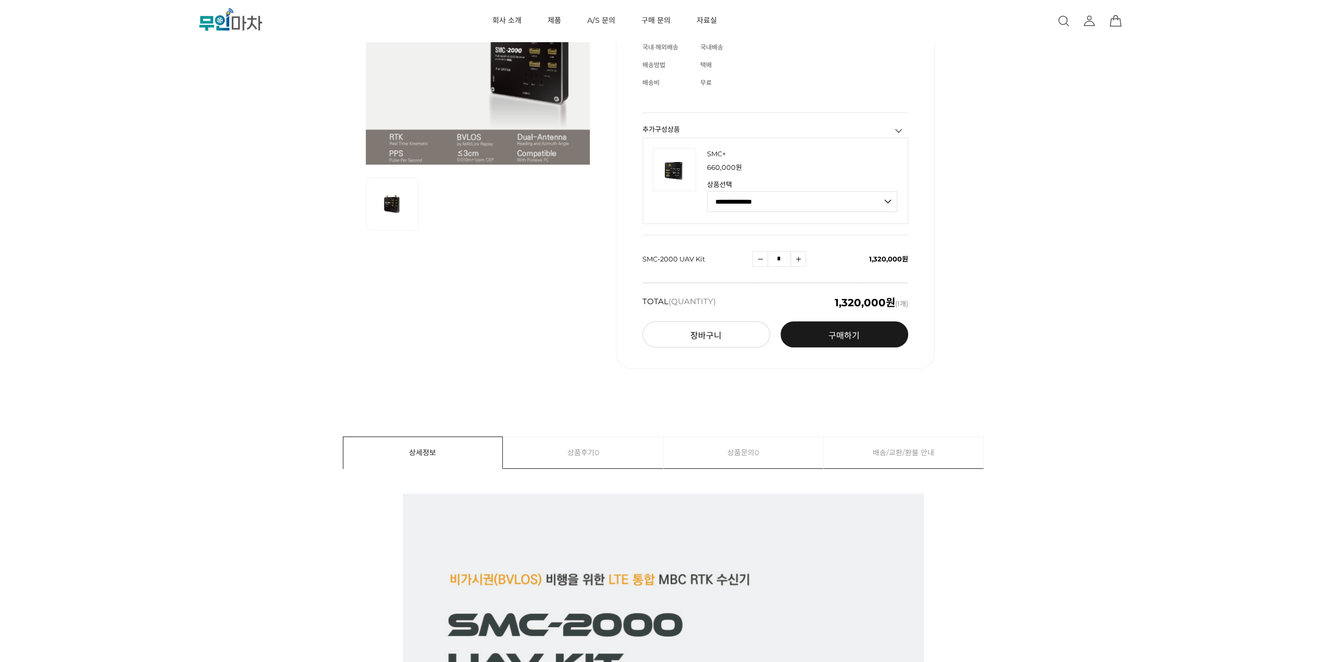 The width and height of the screenshot is (1326, 662). I want to click on span: 660,000원, so click(724, 167).